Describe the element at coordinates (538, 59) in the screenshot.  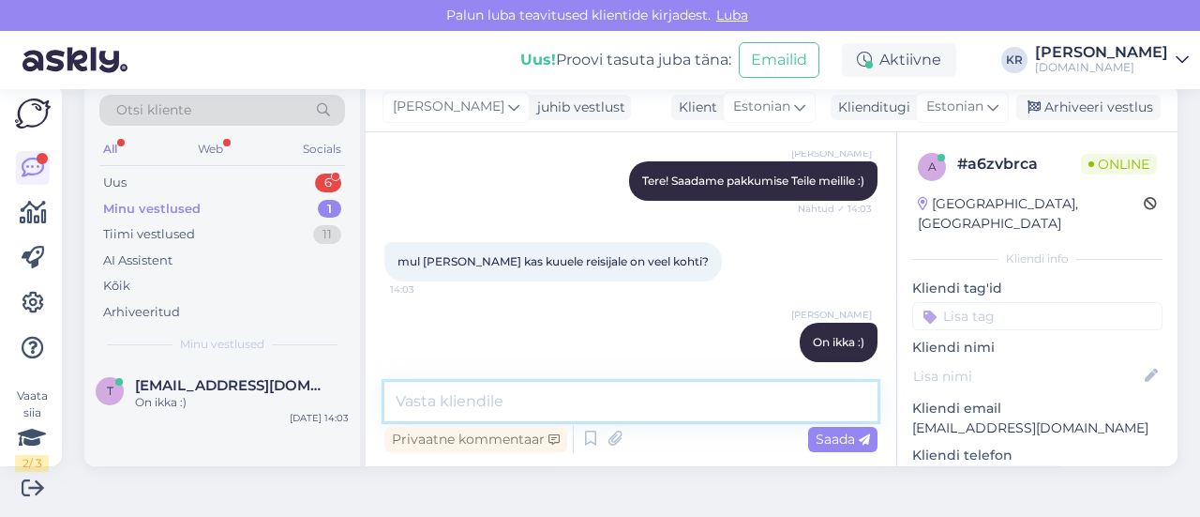
I see `b: Uus!` at that location.